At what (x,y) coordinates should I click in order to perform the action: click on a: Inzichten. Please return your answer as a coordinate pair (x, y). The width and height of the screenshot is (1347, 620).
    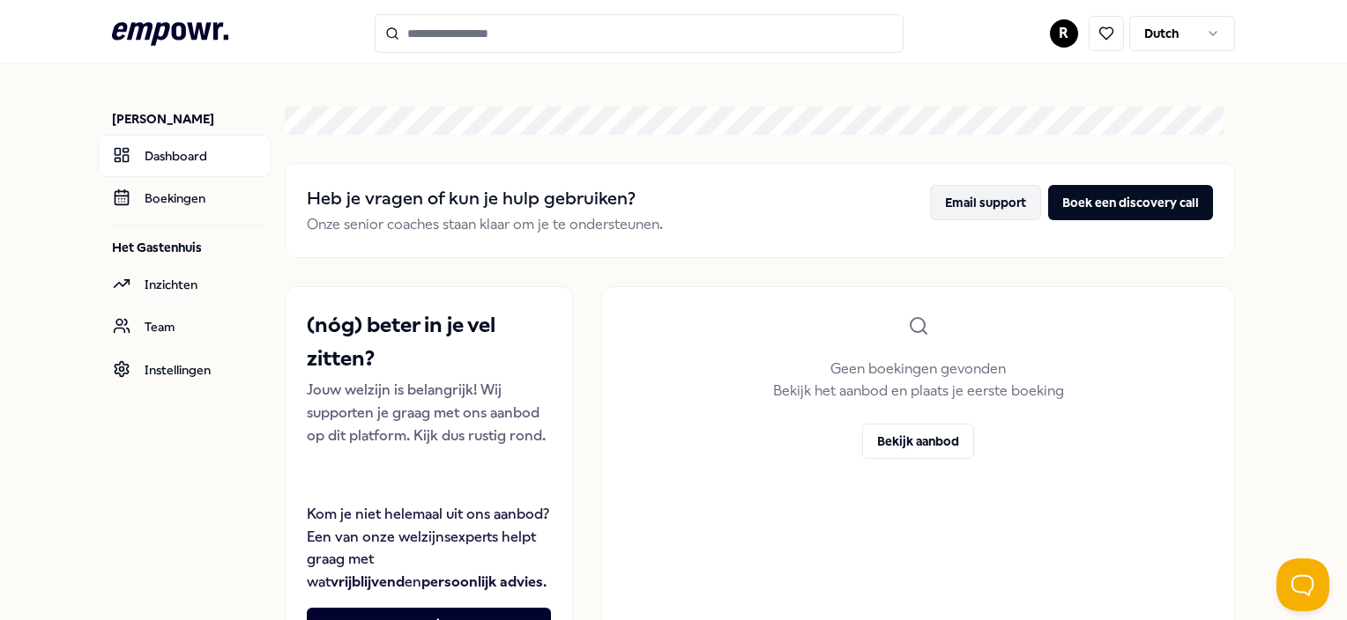
    Looking at the image, I should click on (184, 285).